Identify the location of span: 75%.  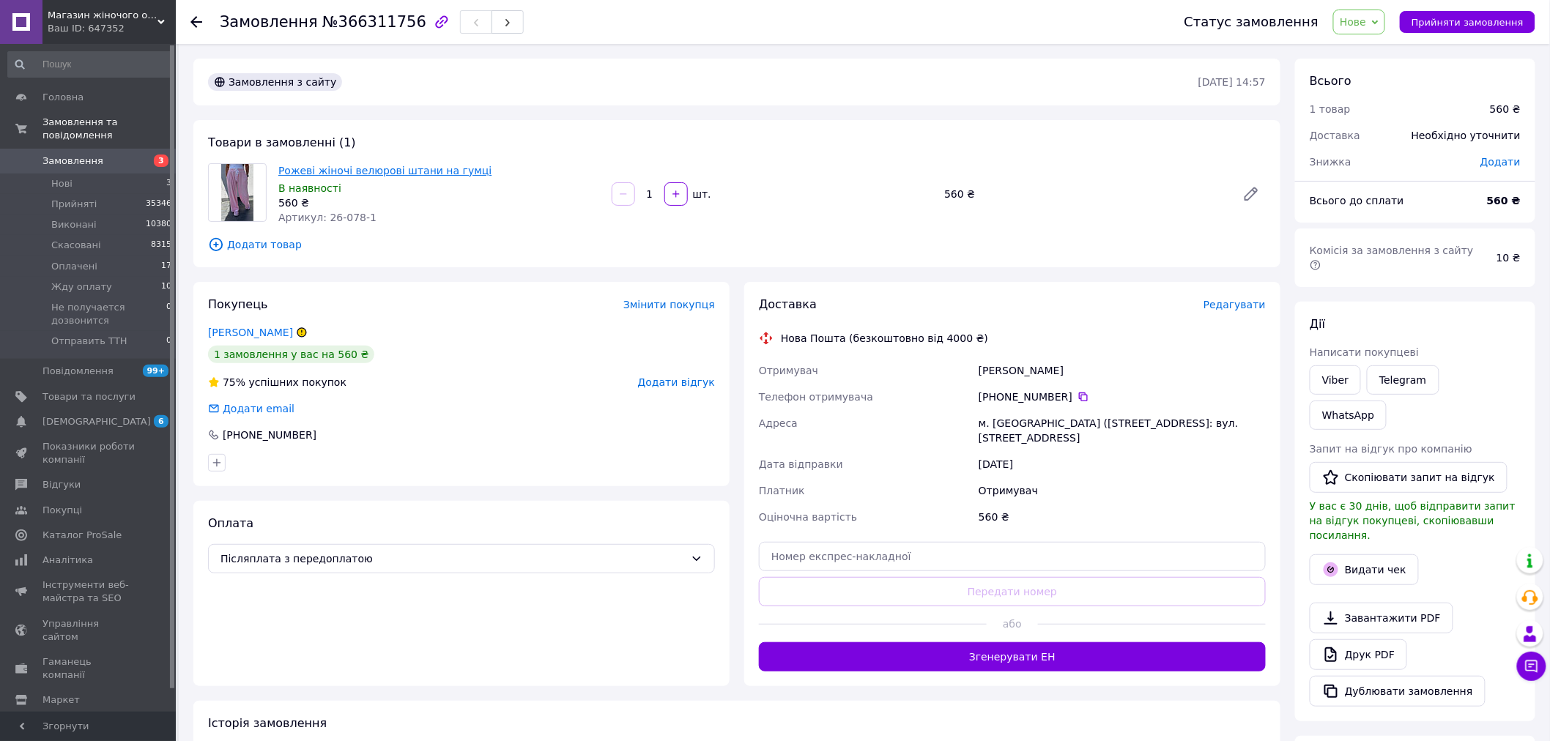
(234, 382).